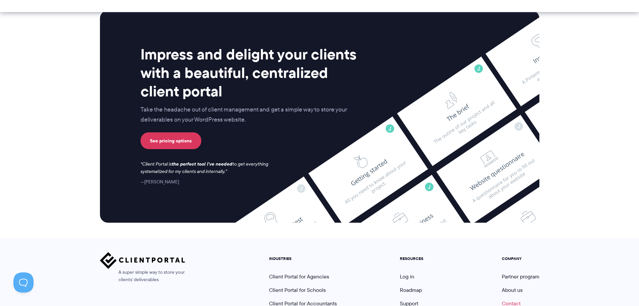 Image resolution: width=639 pixels, height=306 pixels. I want to click on p: Take the headache out of client management and get a simple way to store your deliverables on you..., so click(251, 115).